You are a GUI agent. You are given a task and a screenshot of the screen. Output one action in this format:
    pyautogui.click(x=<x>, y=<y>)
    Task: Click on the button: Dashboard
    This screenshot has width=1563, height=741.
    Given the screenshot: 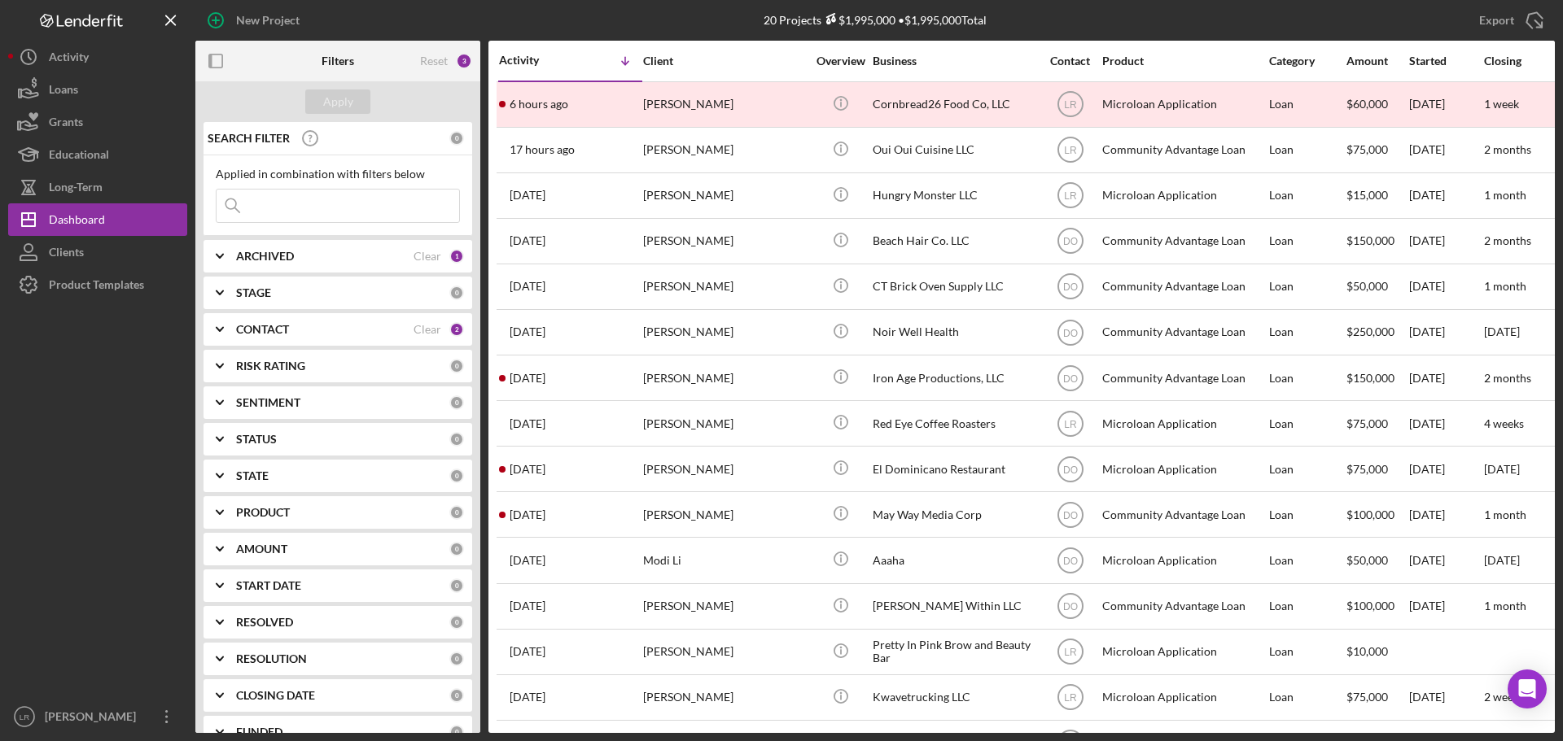 What is the action you would take?
    pyautogui.click(x=98, y=220)
    